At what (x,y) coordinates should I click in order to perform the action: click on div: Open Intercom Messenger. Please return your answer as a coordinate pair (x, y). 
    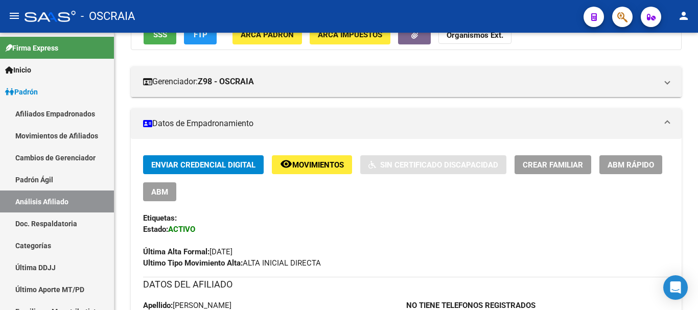
    Looking at the image, I should click on (676, 288).